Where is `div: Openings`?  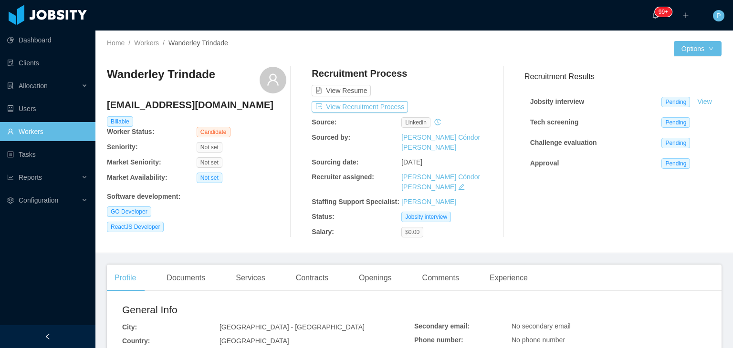
div: Openings is located at coordinates (375, 278).